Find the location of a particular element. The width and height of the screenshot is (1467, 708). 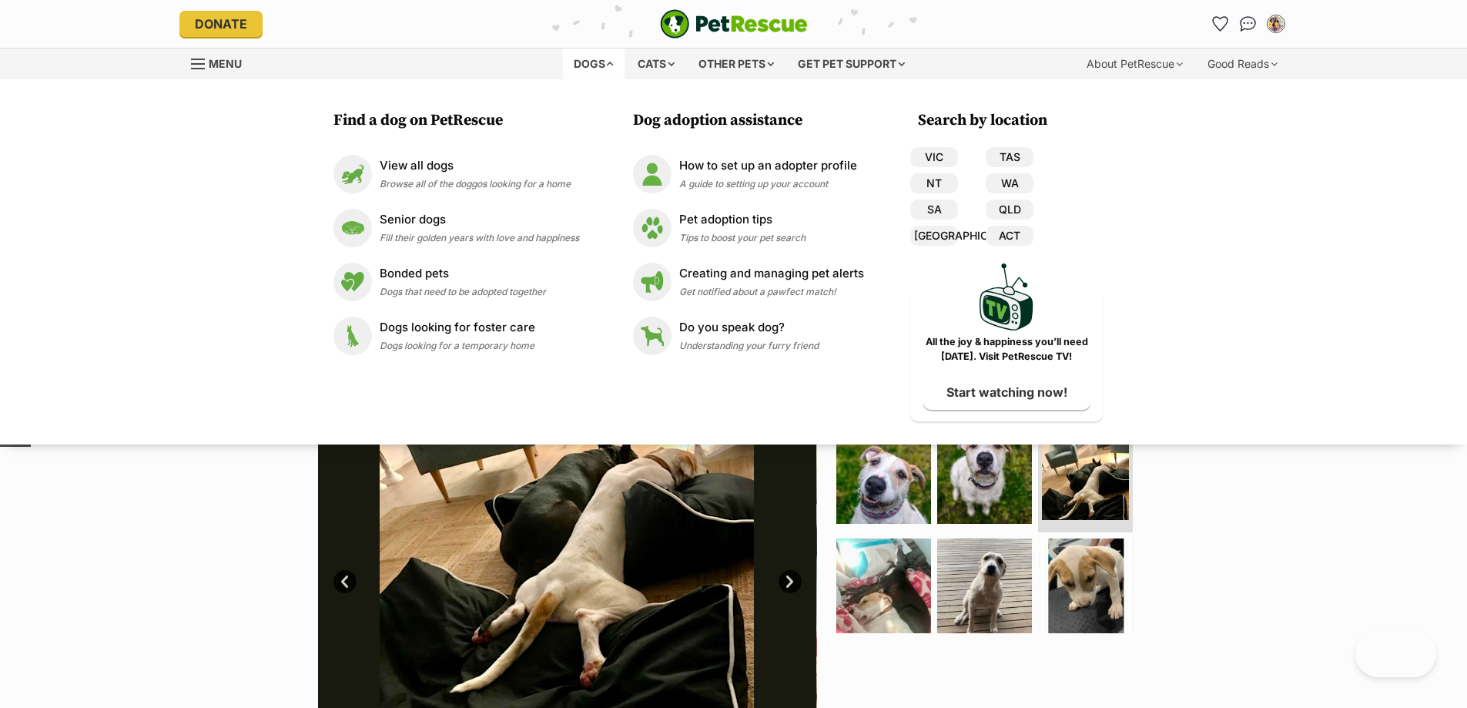

h3: Search by location is located at coordinates (1010, 121).